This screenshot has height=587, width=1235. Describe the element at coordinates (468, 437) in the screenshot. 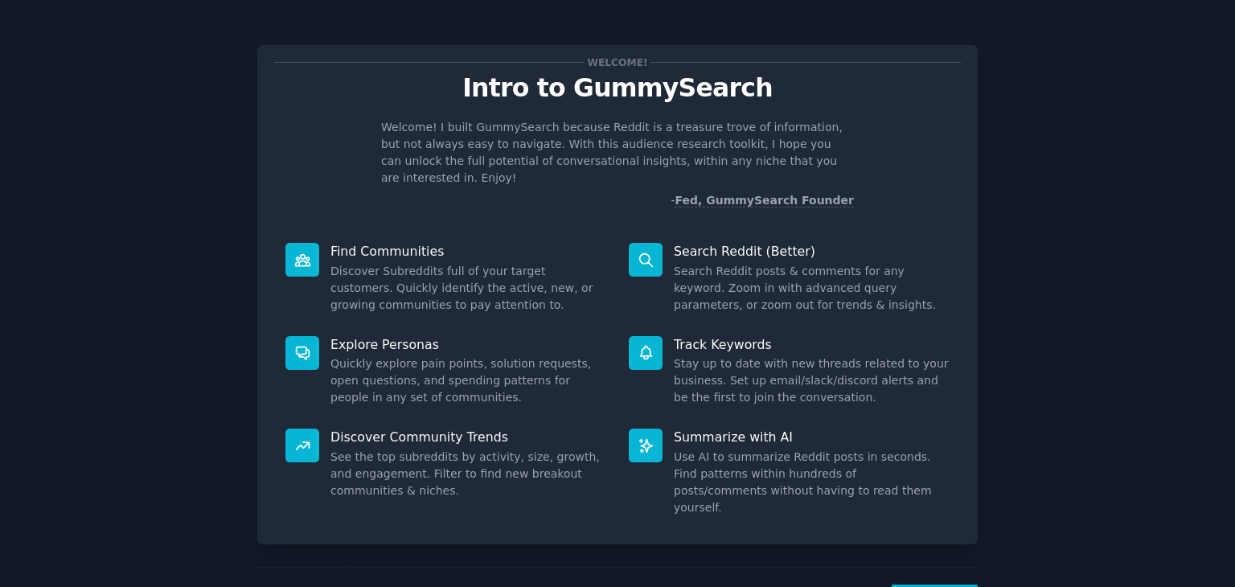

I see `p: Discover Community Trends` at that location.